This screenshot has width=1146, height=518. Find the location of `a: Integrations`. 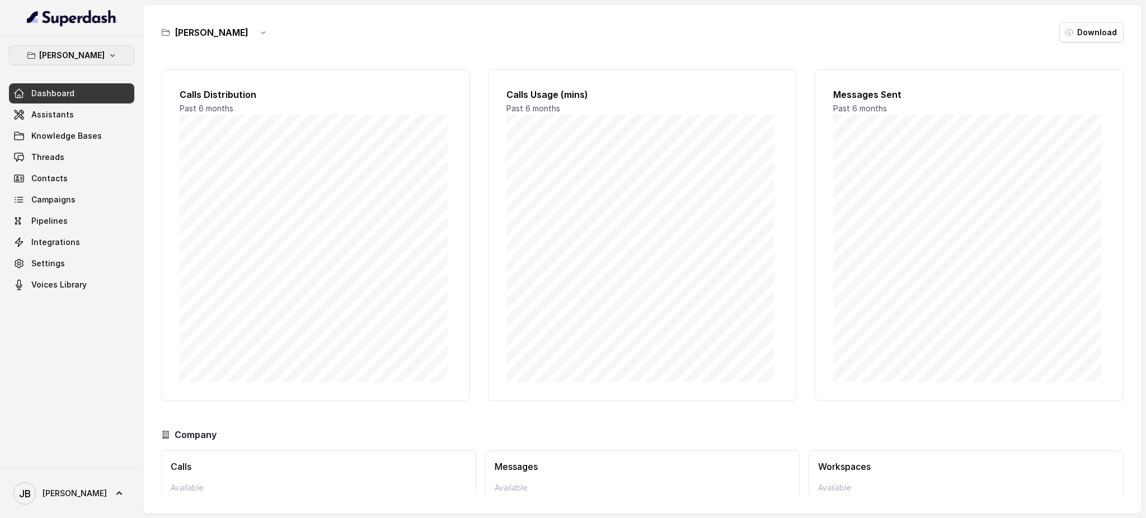

a: Integrations is located at coordinates (72, 242).